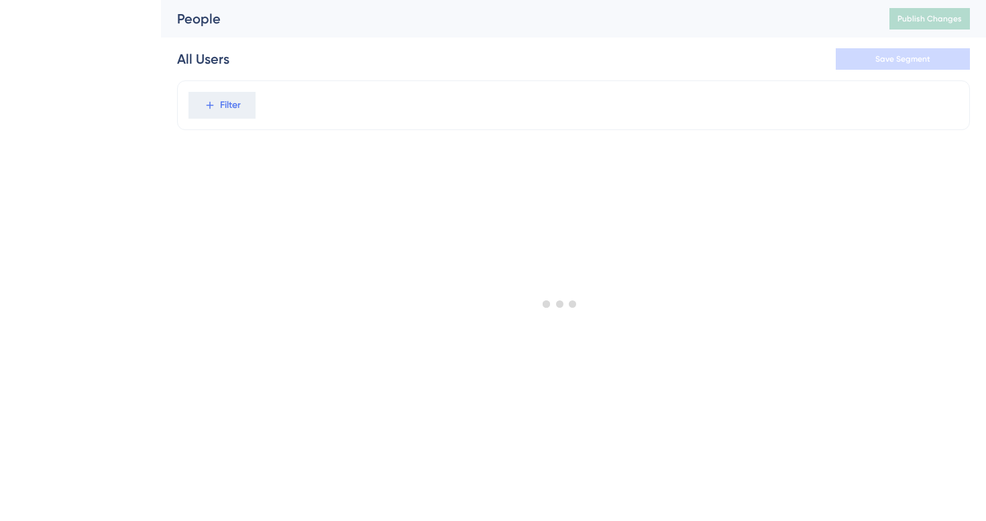 This screenshot has height=521, width=986. What do you see at coordinates (903, 59) in the screenshot?
I see `button: Save Segment` at bounding box center [903, 59].